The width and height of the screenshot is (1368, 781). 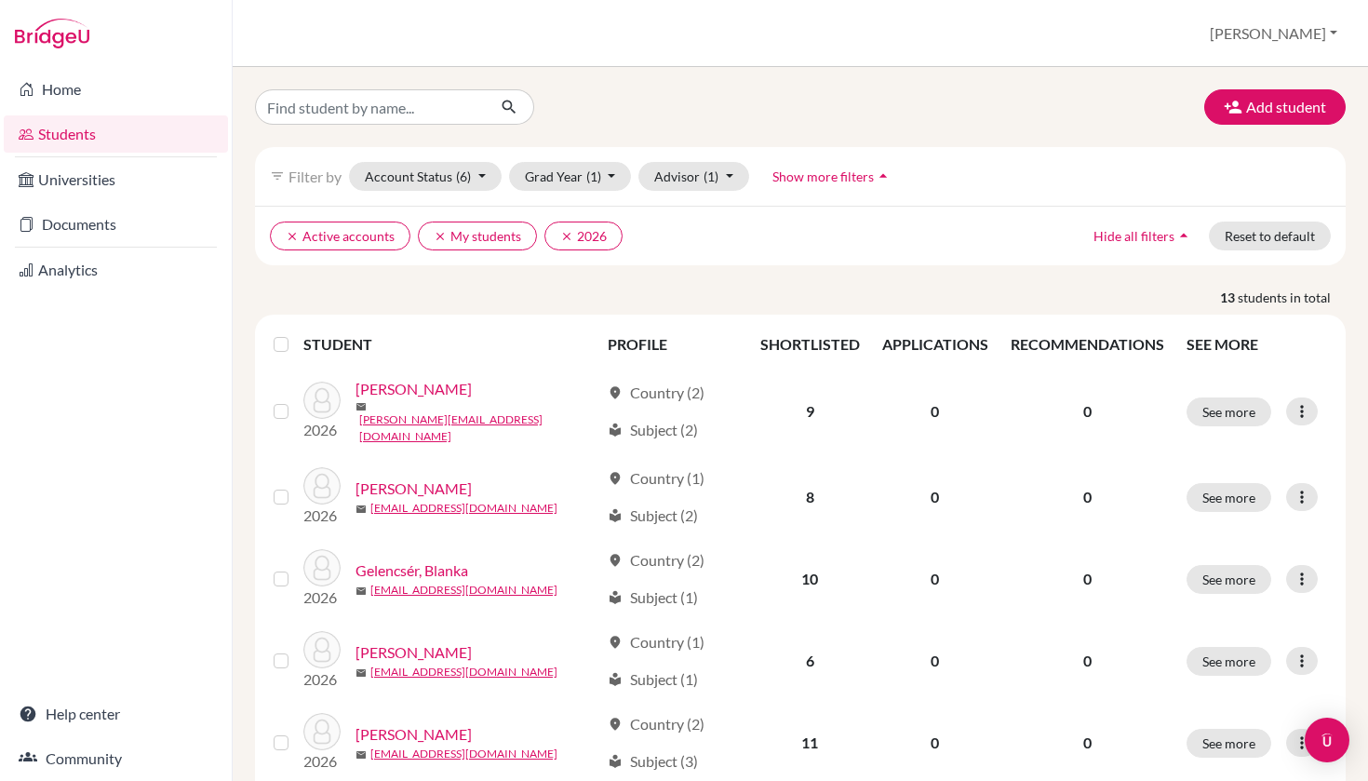 I want to click on img: Holló, Barnabás, so click(x=322, y=650).